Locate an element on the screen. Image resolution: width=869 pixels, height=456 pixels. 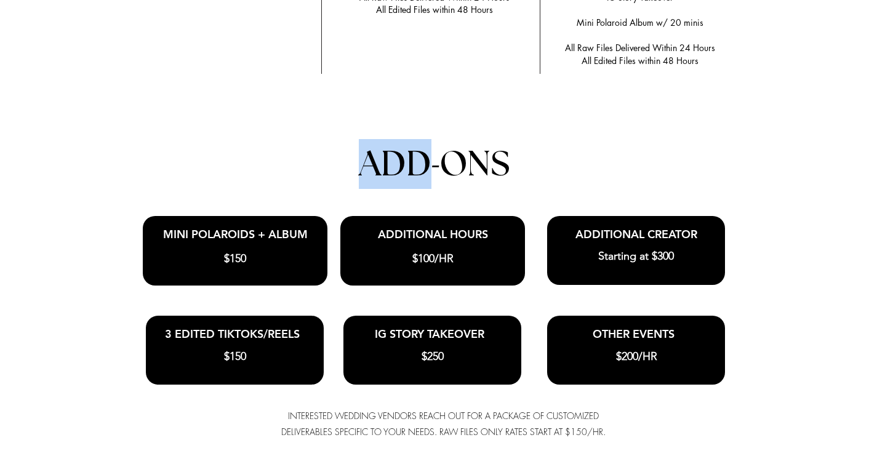
span: ONS is located at coordinates (475, 165).